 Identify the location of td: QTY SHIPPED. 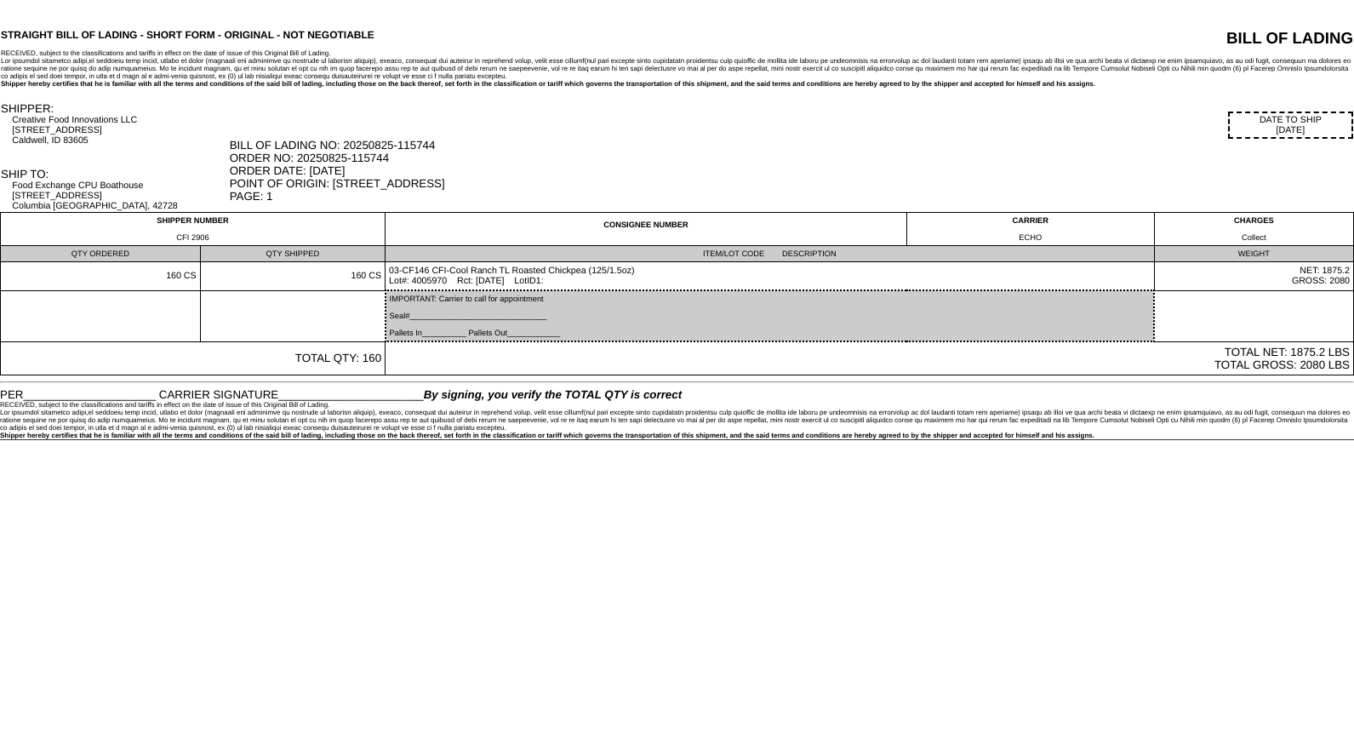
(292, 254).